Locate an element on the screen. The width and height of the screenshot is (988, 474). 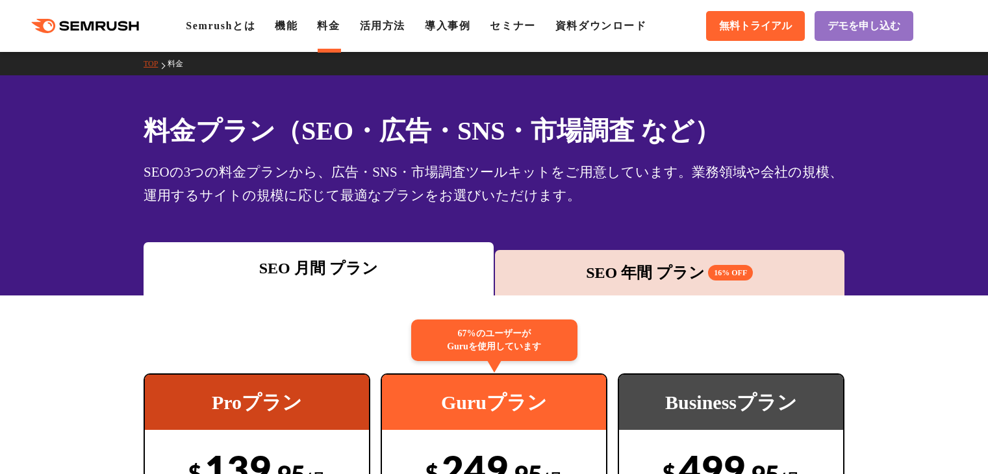
span: 16% OFF is located at coordinates (730, 273).